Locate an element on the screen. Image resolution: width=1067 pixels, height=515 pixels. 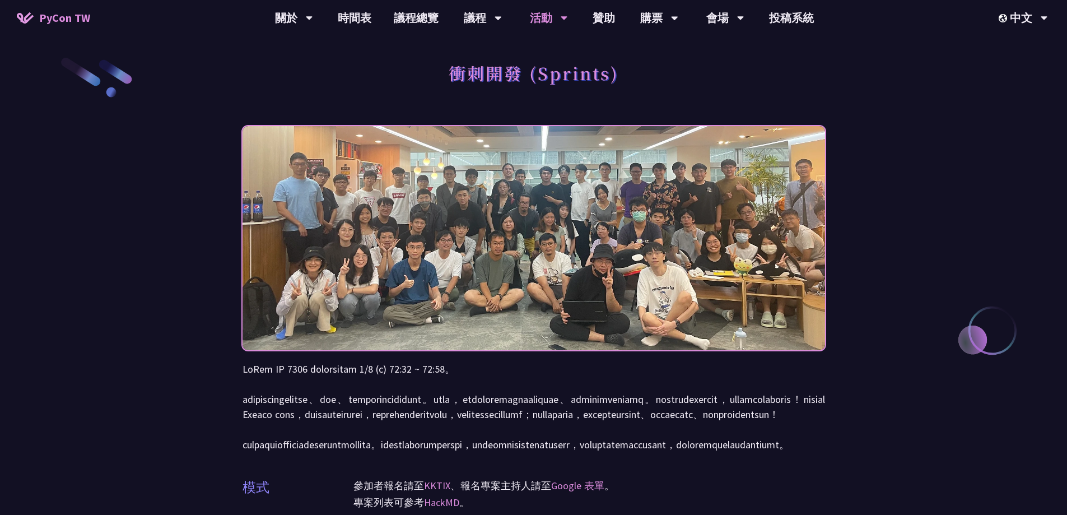
p: 模式 is located at coordinates (256, 487).